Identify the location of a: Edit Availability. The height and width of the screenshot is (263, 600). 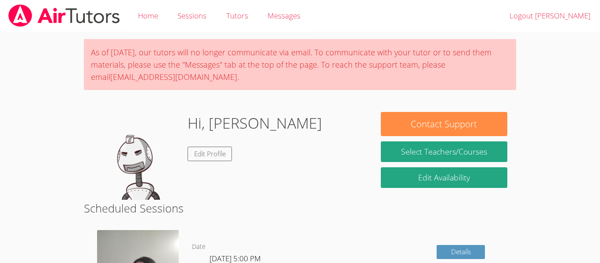
(444, 178).